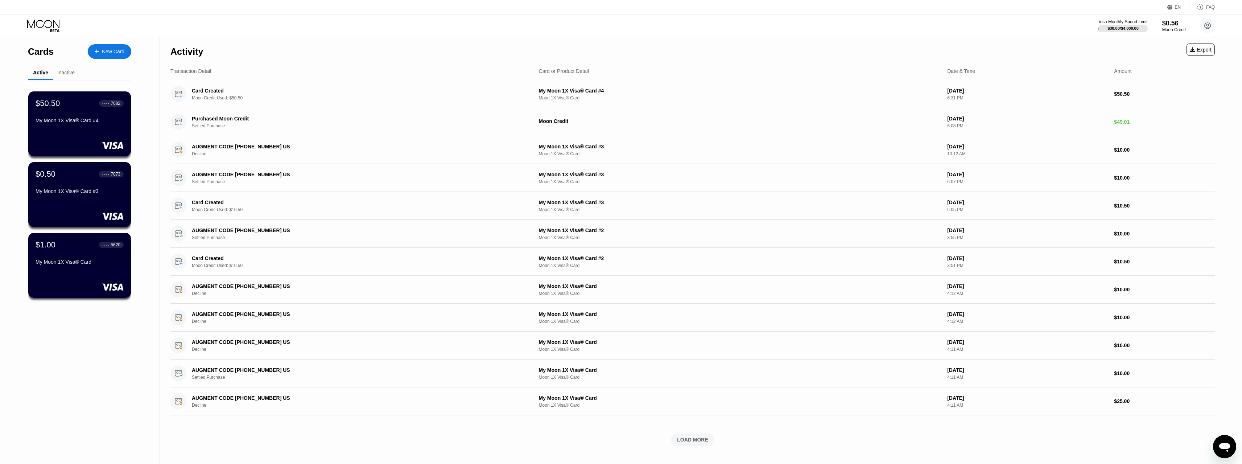 Image resolution: width=1242 pixels, height=464 pixels. What do you see at coordinates (79, 265) in the screenshot?
I see `div: $1.00● ● ● ●5620My Moon 1X Visa® Card` at bounding box center [79, 265].